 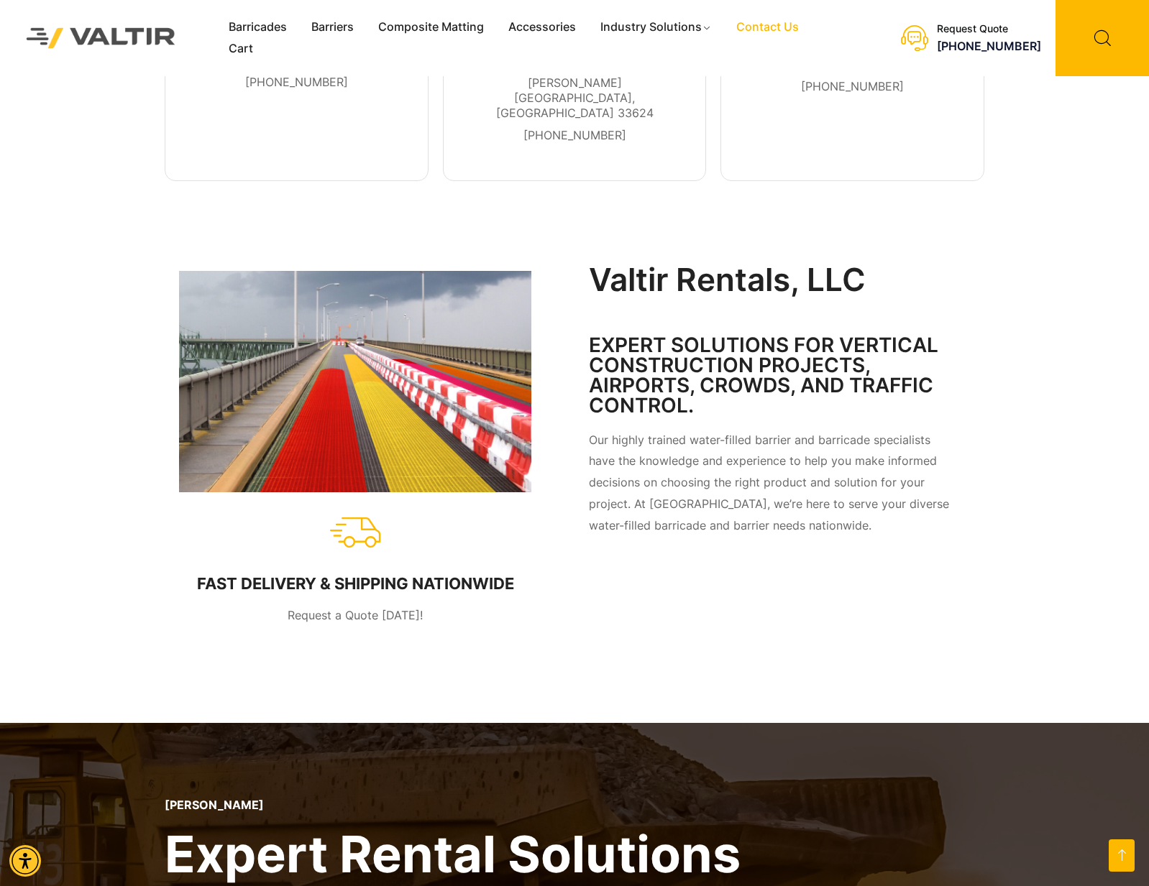 What do you see at coordinates (1121, 855) in the screenshot?
I see `a: Open this option` at bounding box center [1121, 855].